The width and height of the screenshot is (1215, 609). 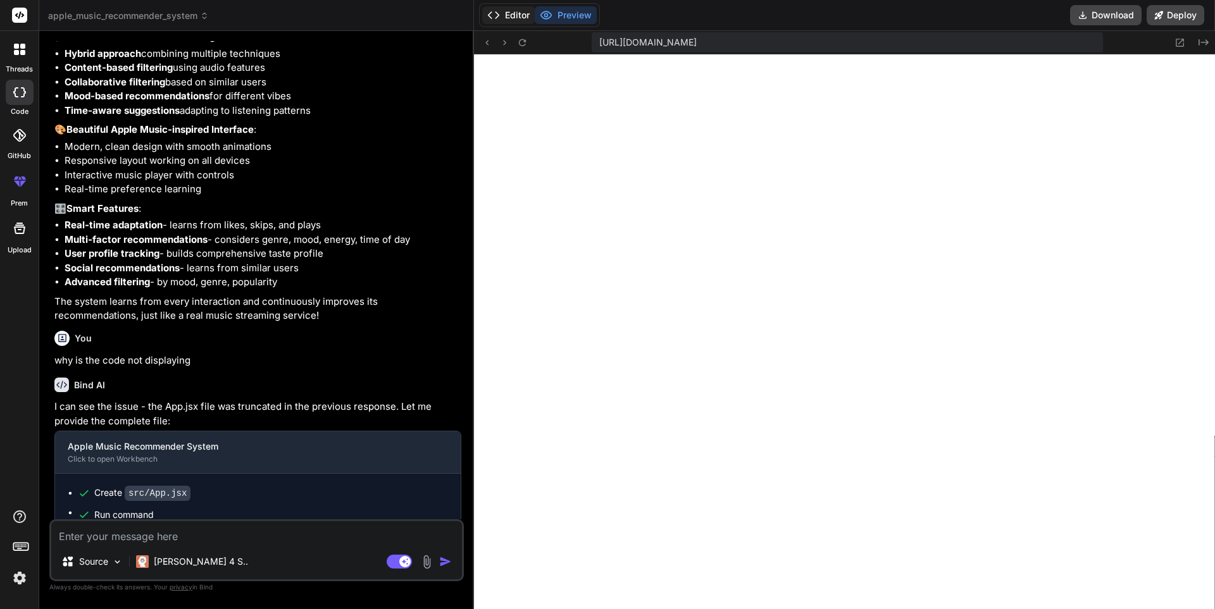 I want to click on div: Create, so click(x=142, y=493).